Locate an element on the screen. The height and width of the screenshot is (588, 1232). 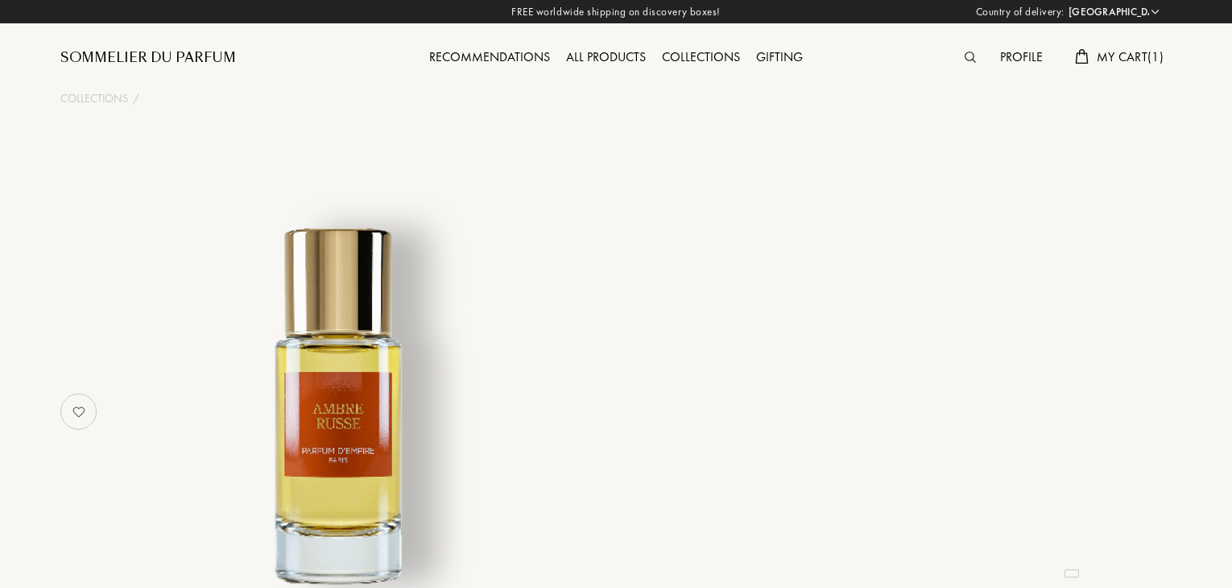
div: All products is located at coordinates (605, 58).